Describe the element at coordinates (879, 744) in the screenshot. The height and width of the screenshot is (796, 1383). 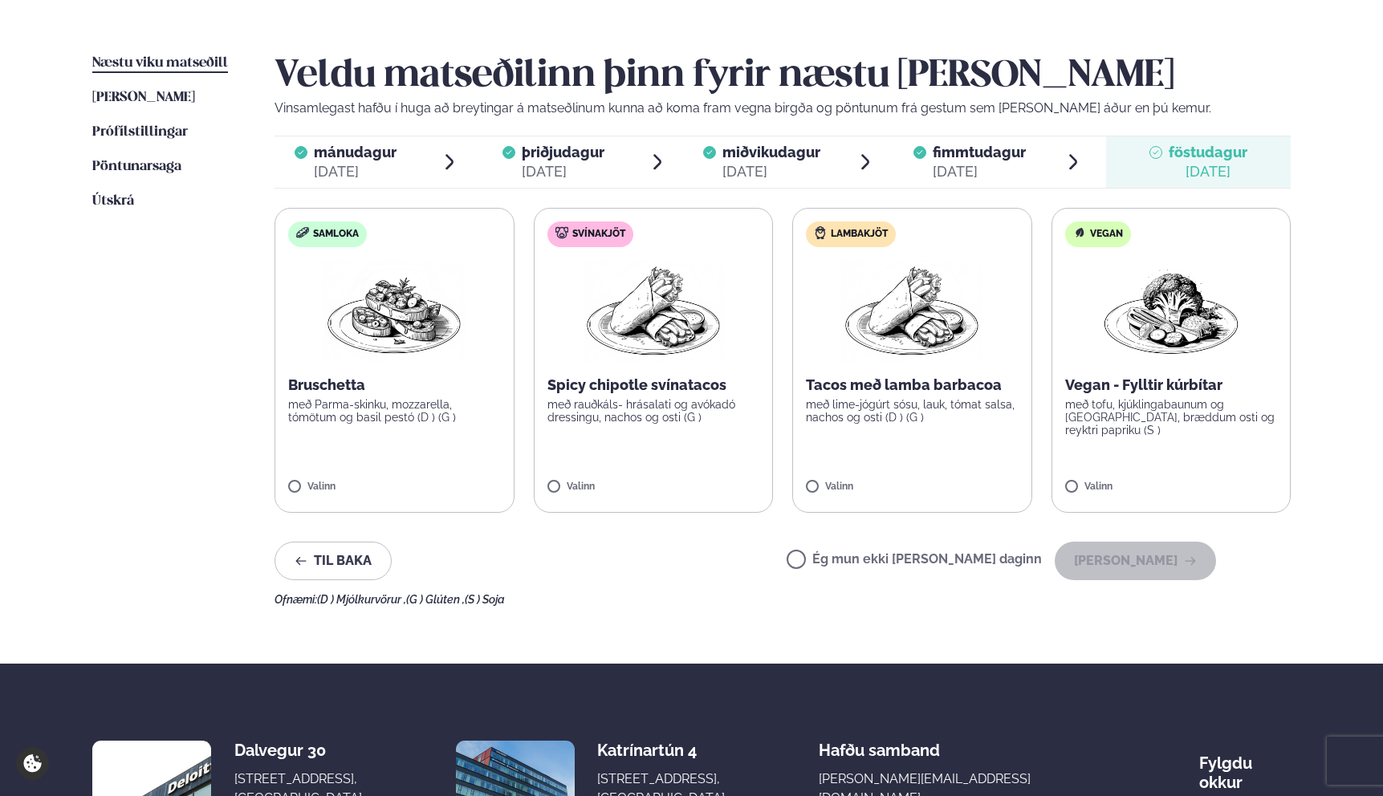
I see `span: Hafðu samband` at that location.